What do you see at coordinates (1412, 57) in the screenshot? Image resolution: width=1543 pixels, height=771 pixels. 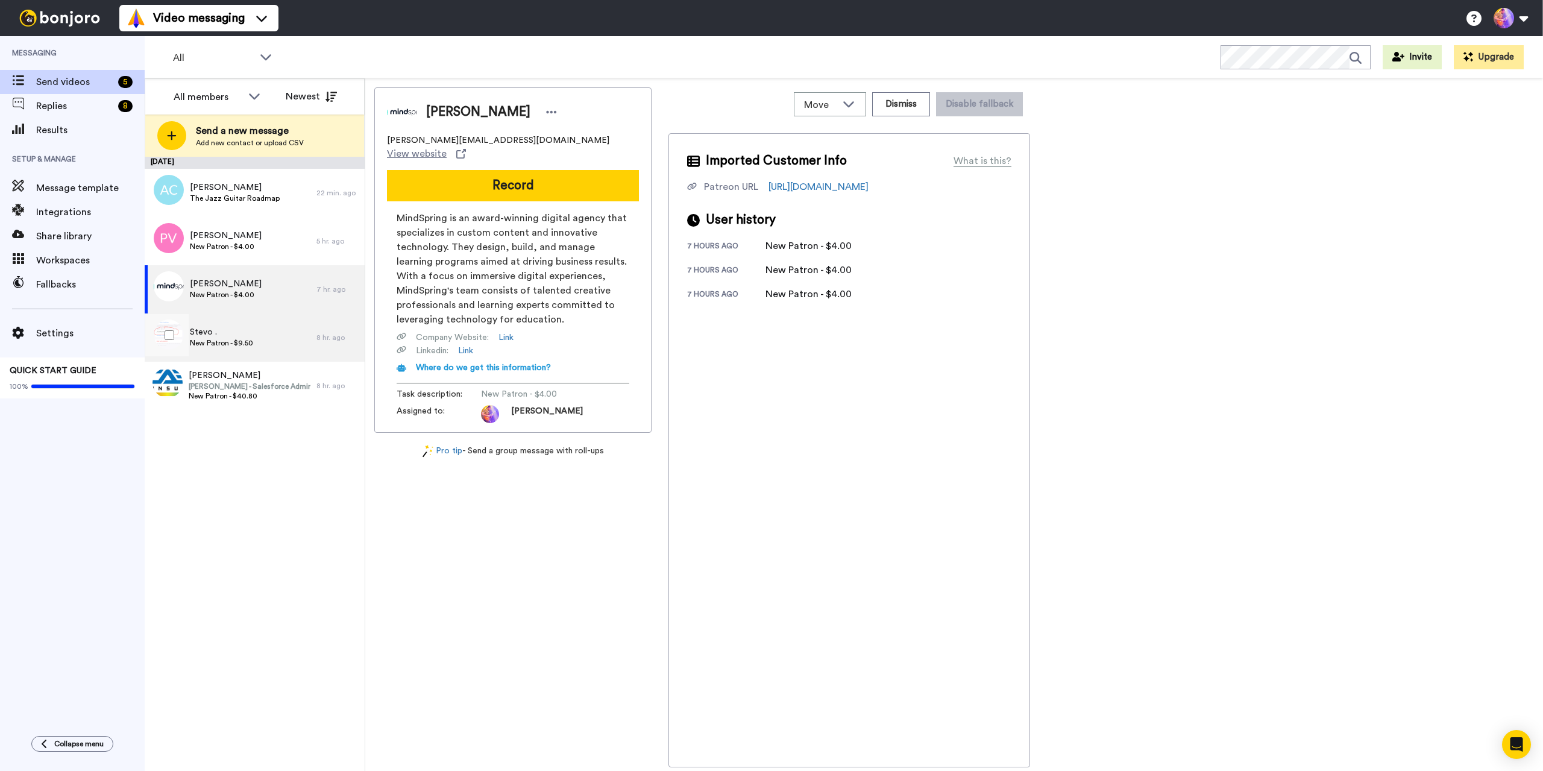 I see `a: Invite` at bounding box center [1412, 57].